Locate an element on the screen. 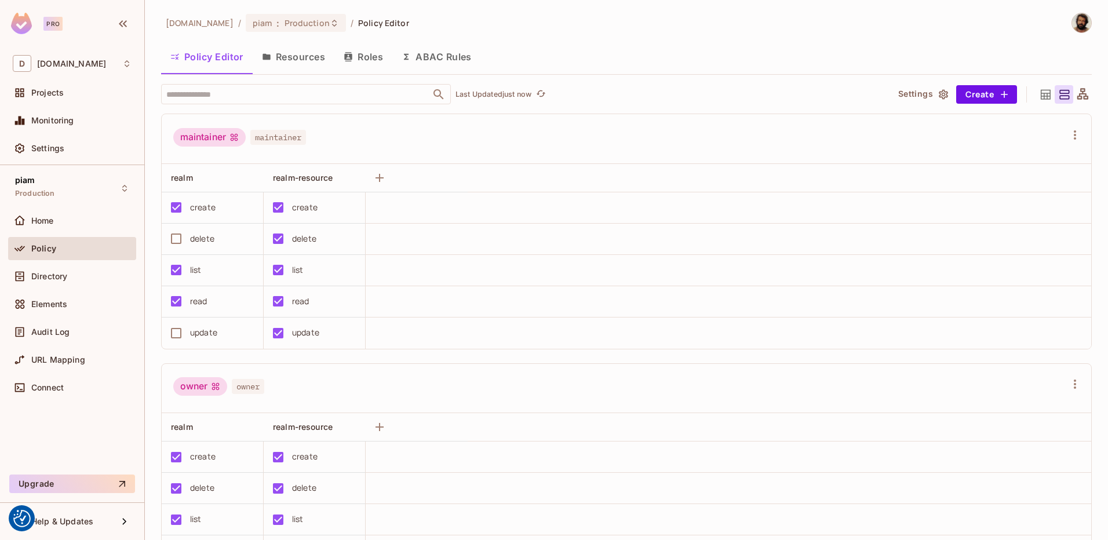 This screenshot has height=540, width=1108. span: owner is located at coordinates (248, 386).